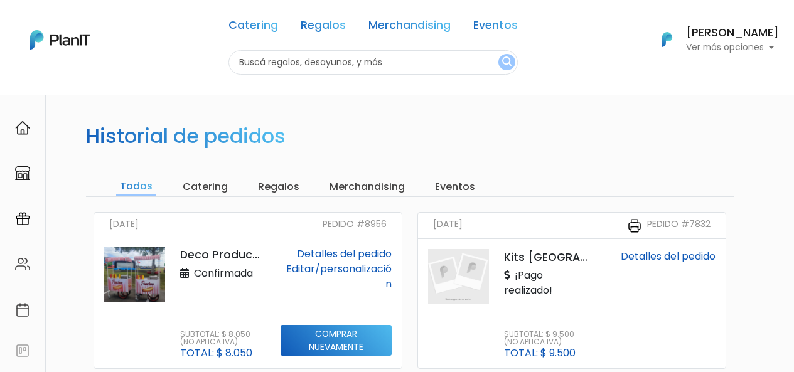  What do you see at coordinates (732, 48) in the screenshot?
I see `p: Ver más opciones` at bounding box center [732, 48].